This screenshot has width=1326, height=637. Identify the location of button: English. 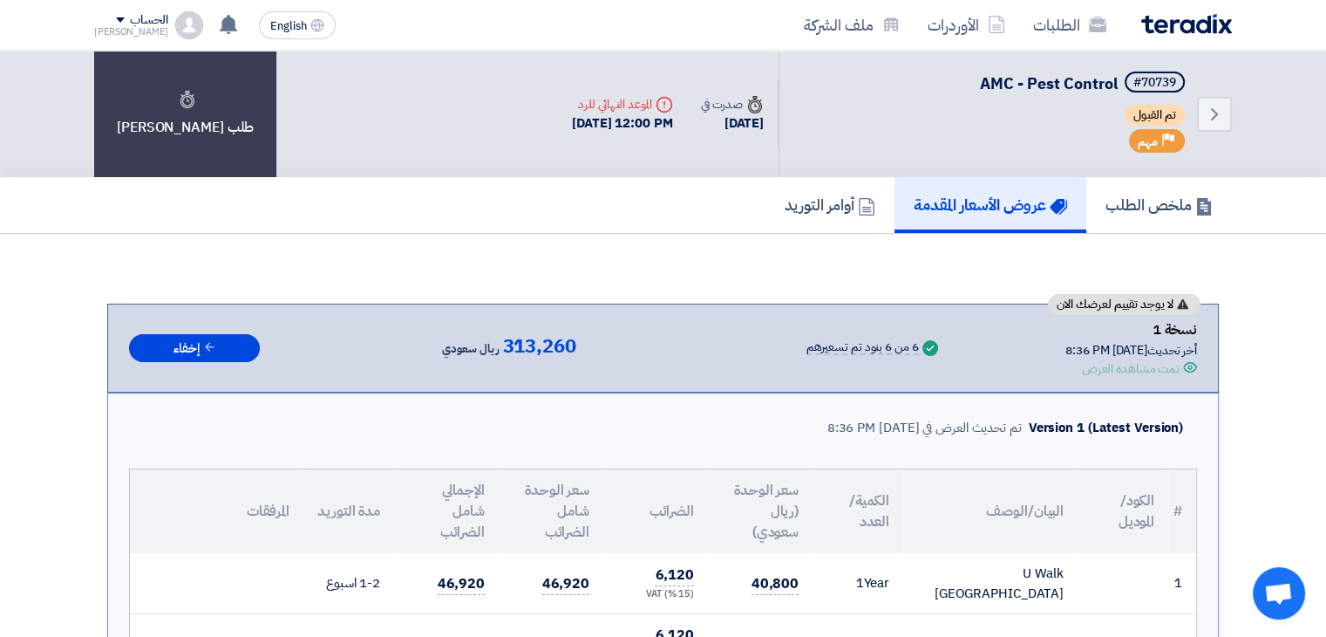
(297, 25).